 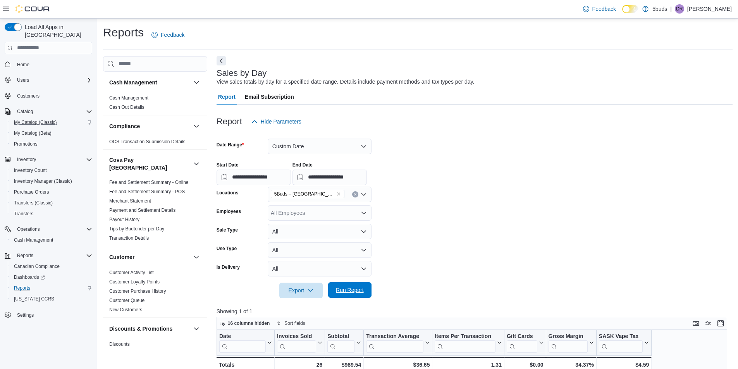 What do you see at coordinates (522, 336) in the screenshot?
I see `div: Gift Cards` at bounding box center [522, 336].